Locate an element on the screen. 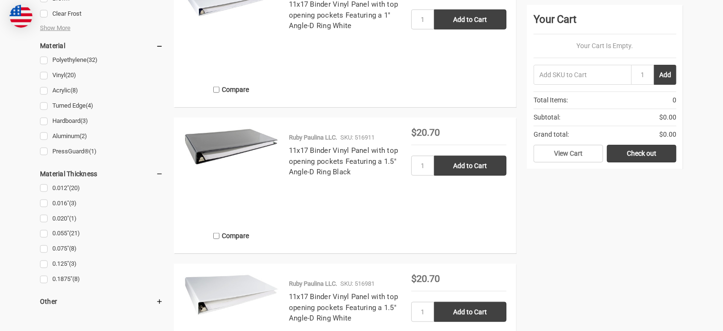 The width and height of the screenshot is (723, 331). a: Polyethylene is located at coordinates (101, 60).